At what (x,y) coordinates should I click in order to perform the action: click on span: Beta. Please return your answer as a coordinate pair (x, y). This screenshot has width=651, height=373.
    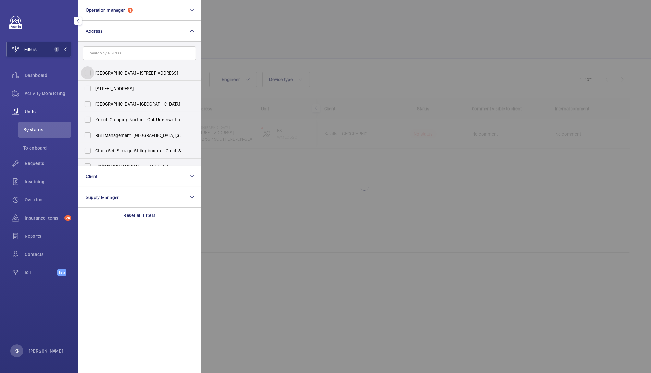
    Looking at the image, I should click on (62, 273).